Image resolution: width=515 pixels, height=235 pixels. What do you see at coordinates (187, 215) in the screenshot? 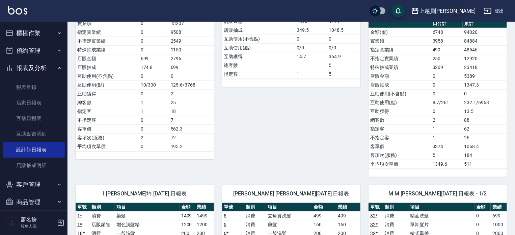
I see `td: 1499` at bounding box center [187, 215].